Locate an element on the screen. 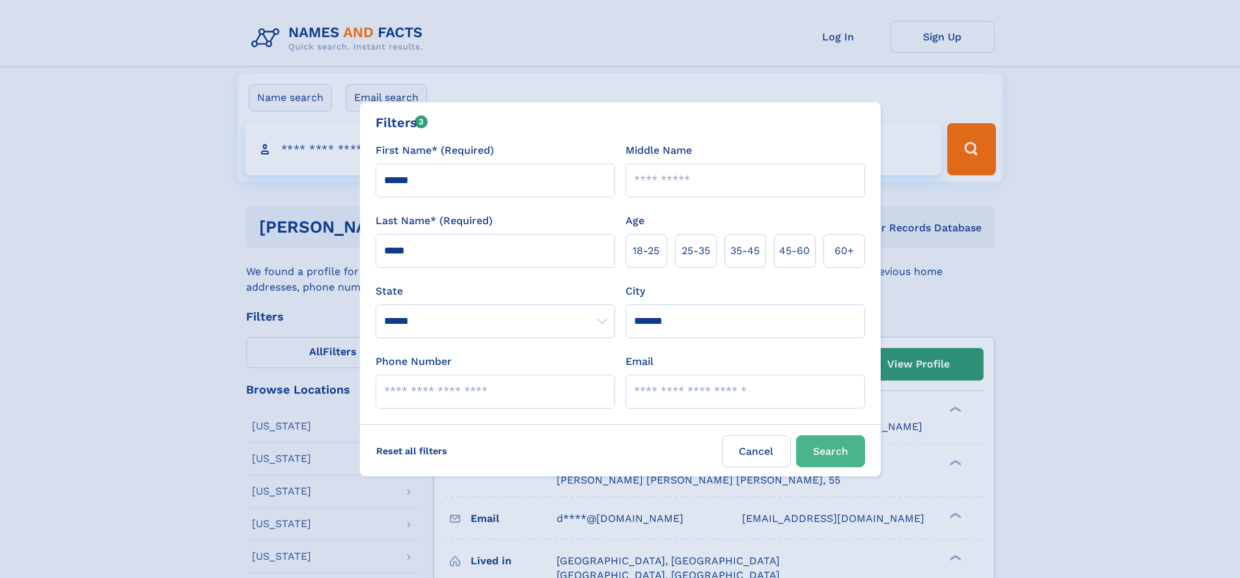 The height and width of the screenshot is (578, 1240). label: City is located at coordinates (636, 291).